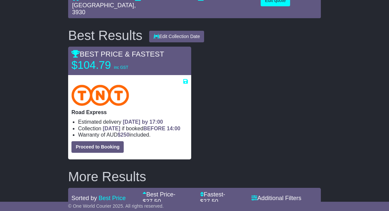  What do you see at coordinates (100, 95) in the screenshot?
I see `img: TNT Domestic: Road Express` at bounding box center [100, 95].